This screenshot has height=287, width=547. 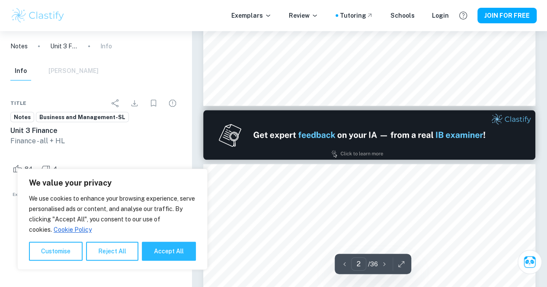 I want to click on a: Schools, so click(x=402, y=16).